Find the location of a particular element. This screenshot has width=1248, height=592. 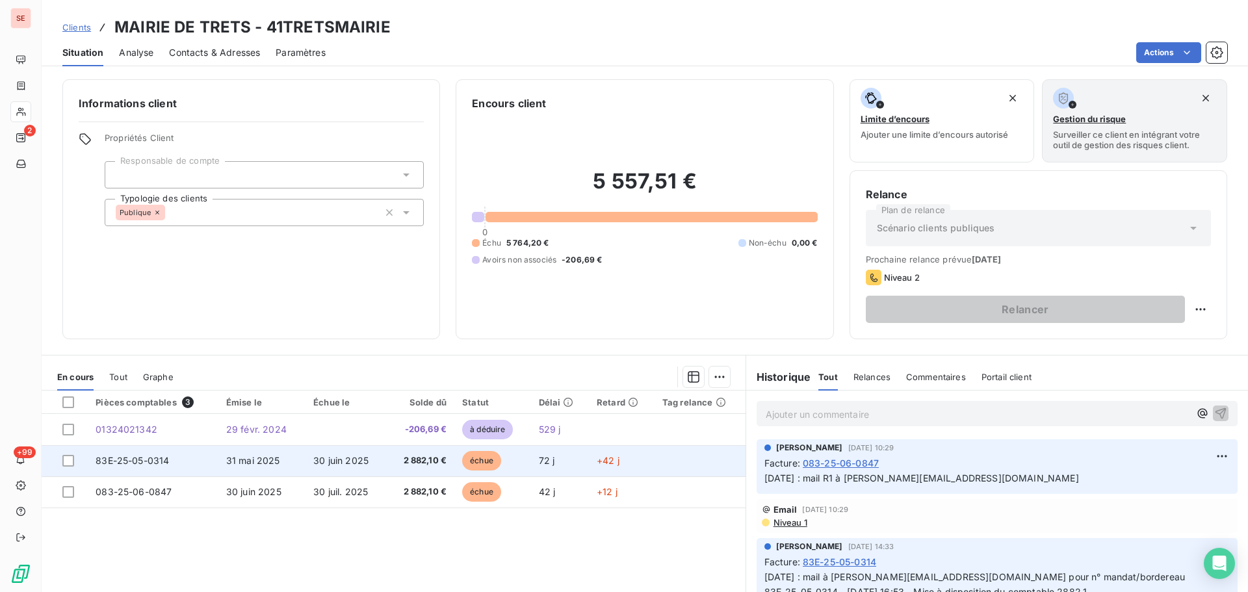

span: Ajouter une limite d’encours autorisé is located at coordinates (934, 135).